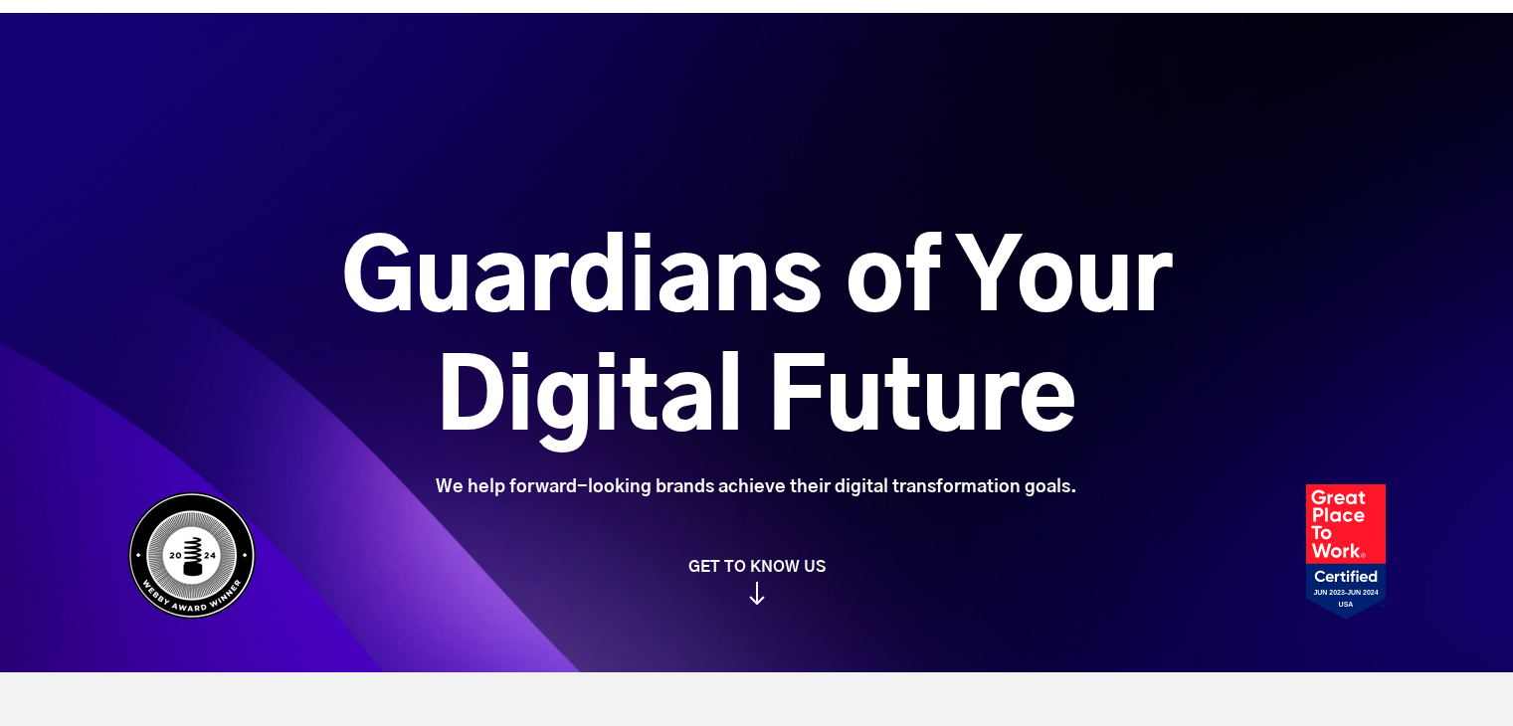 The height and width of the screenshot is (726, 1513). What do you see at coordinates (757, 593) in the screenshot?
I see `img: arrow_down` at bounding box center [757, 593].